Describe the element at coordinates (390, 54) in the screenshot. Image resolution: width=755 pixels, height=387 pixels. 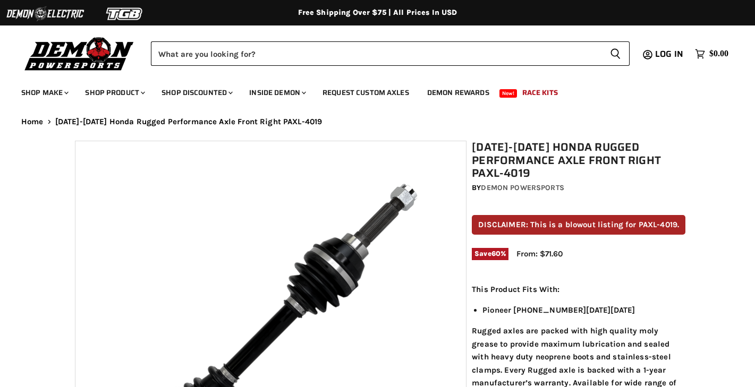
I see `form: Product` at that location.